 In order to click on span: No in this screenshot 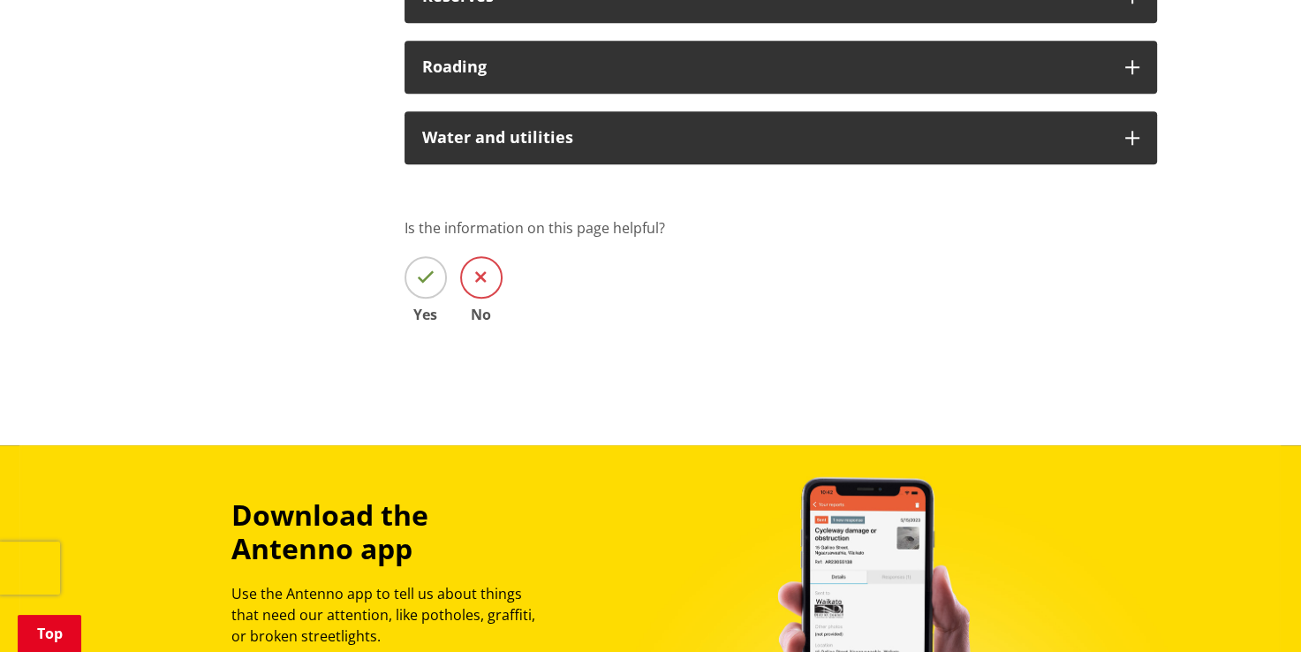, I will do `click(481, 314)`.